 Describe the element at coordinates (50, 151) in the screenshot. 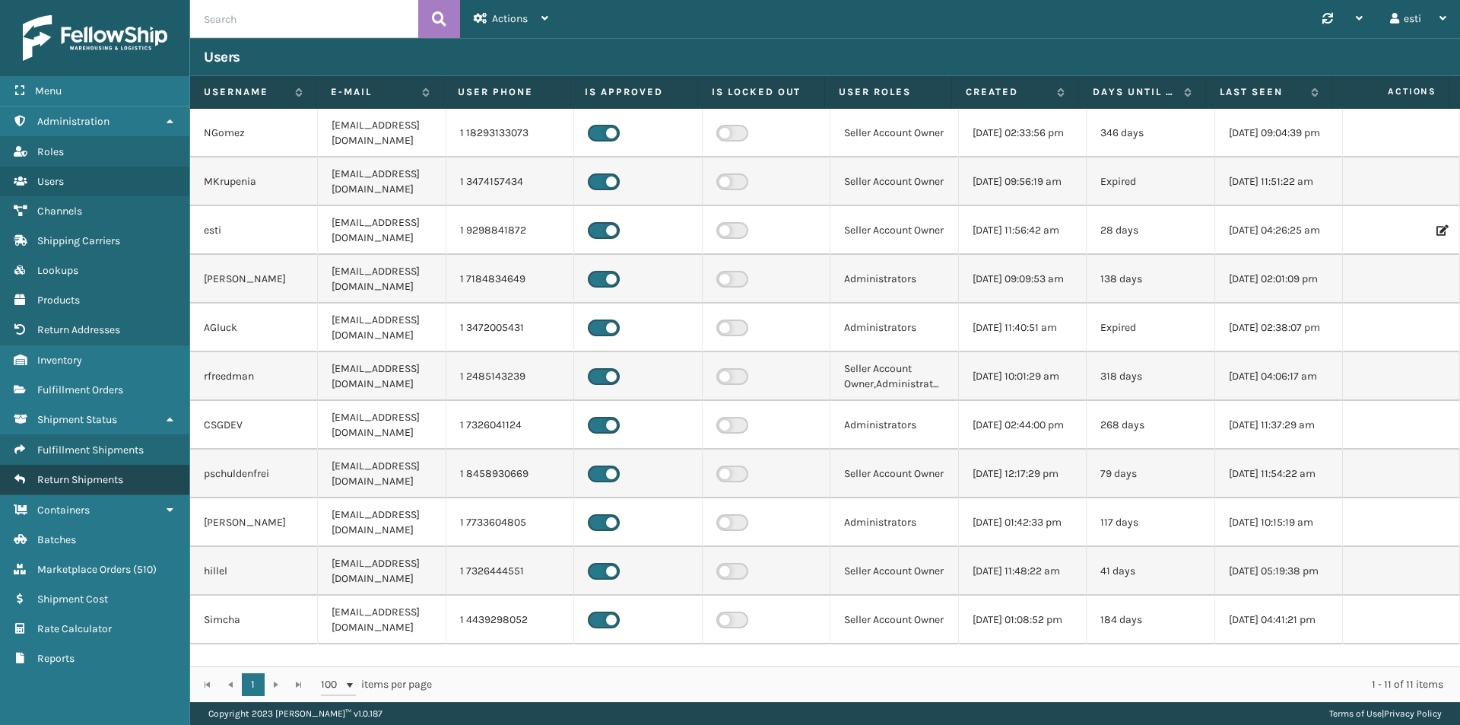

I see `span: Roles` at that location.